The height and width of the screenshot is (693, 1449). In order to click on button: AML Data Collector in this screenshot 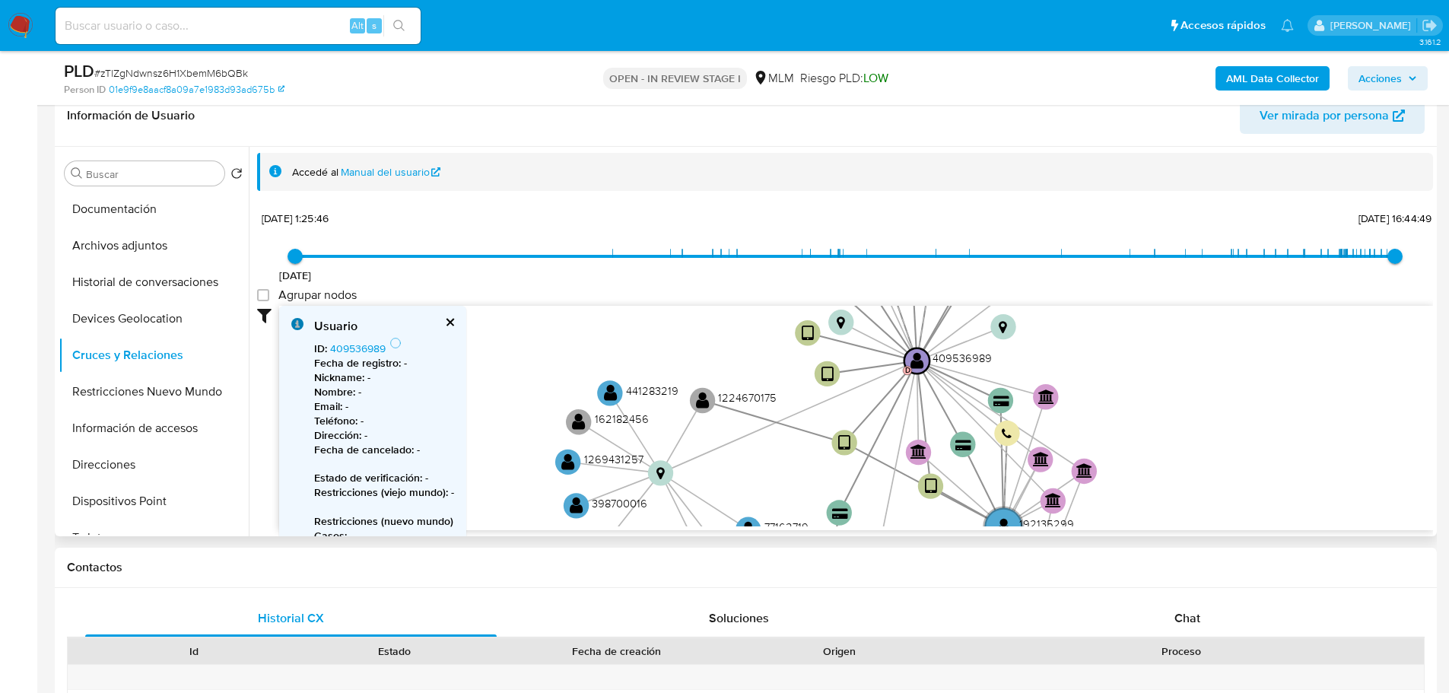, I will do `click(1272, 78)`.